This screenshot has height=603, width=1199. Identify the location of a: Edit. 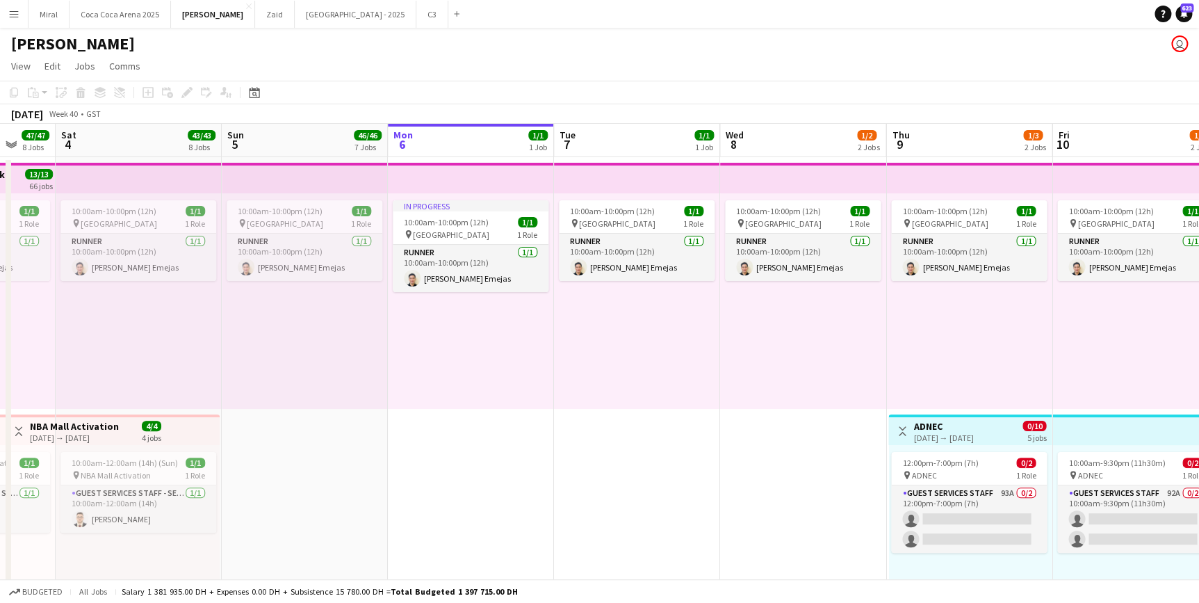
(52, 66).